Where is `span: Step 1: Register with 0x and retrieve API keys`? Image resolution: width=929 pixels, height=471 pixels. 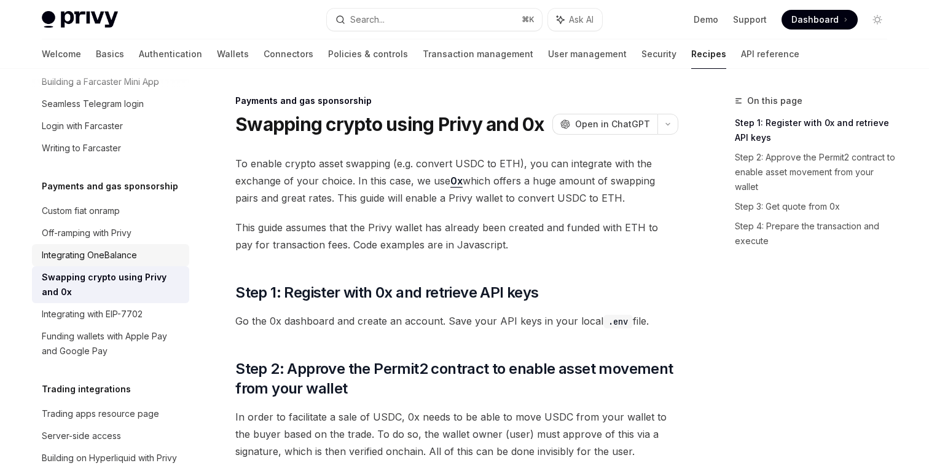
span: Step 1: Register with 0x and retrieve API keys is located at coordinates (387, 293).